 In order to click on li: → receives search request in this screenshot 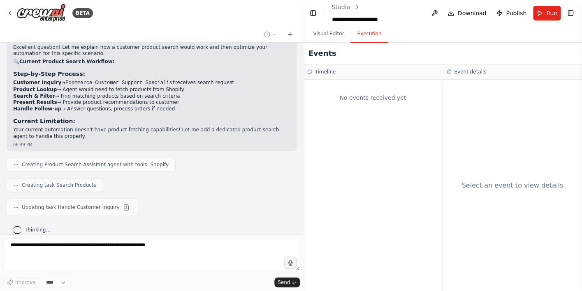, I will do `click(151, 83)`.